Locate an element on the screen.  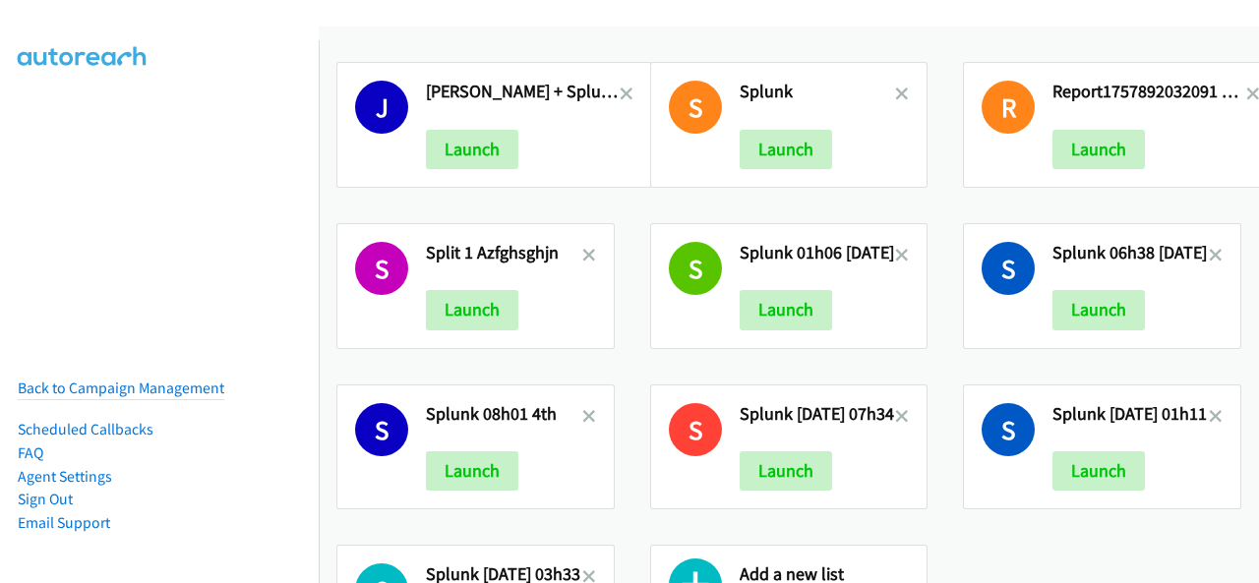
a: FAQ is located at coordinates (30, 452).